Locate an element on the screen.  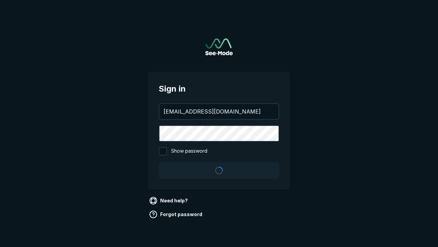
input: your@email.com is located at coordinates (219, 111).